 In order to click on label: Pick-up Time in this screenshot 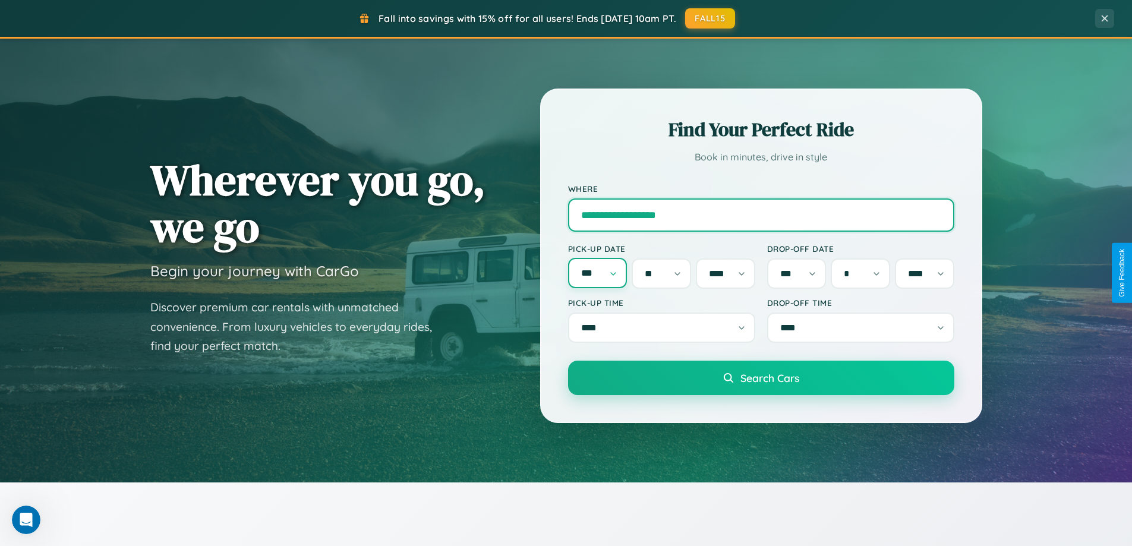, I will do `click(661, 303)`.